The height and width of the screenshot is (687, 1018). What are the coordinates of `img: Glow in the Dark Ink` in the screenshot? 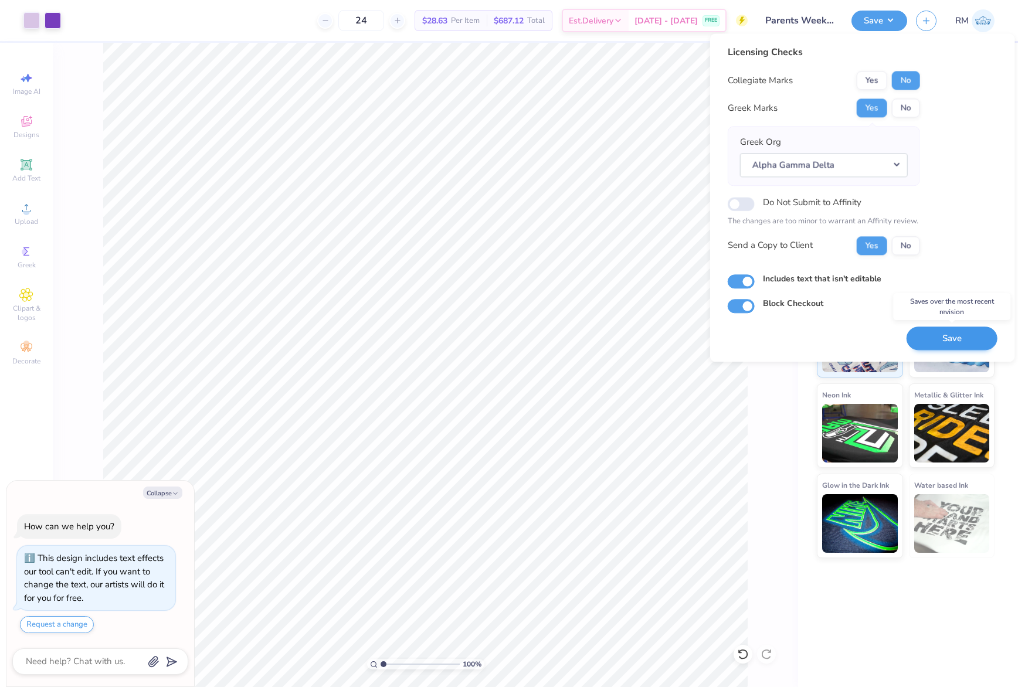 It's located at (860, 524).